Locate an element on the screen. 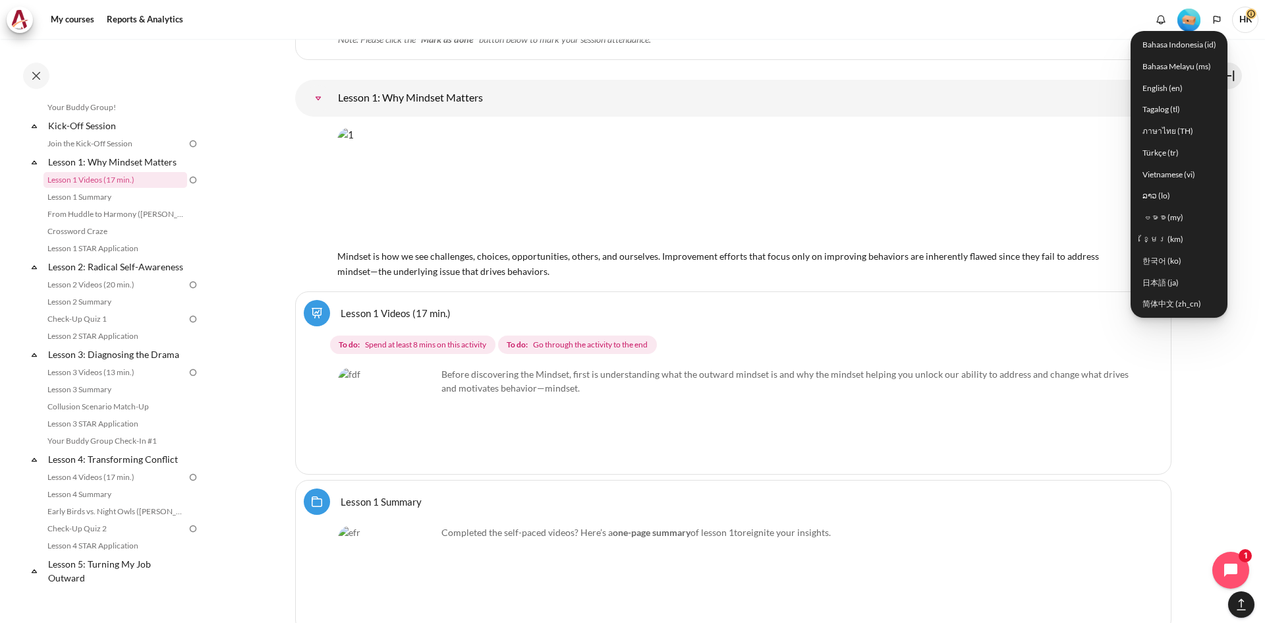  a: Check-Up Quiz 2 is located at coordinates (115, 529).